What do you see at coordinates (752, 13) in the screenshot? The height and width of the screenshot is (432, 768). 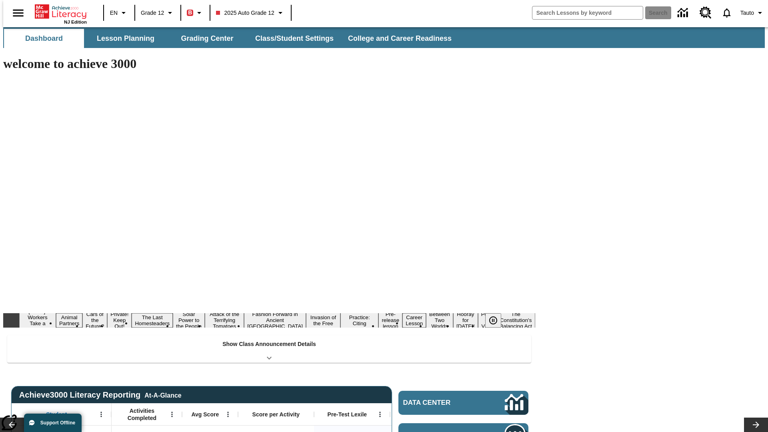 I see `button: Profile/Settings` at bounding box center [752, 13].